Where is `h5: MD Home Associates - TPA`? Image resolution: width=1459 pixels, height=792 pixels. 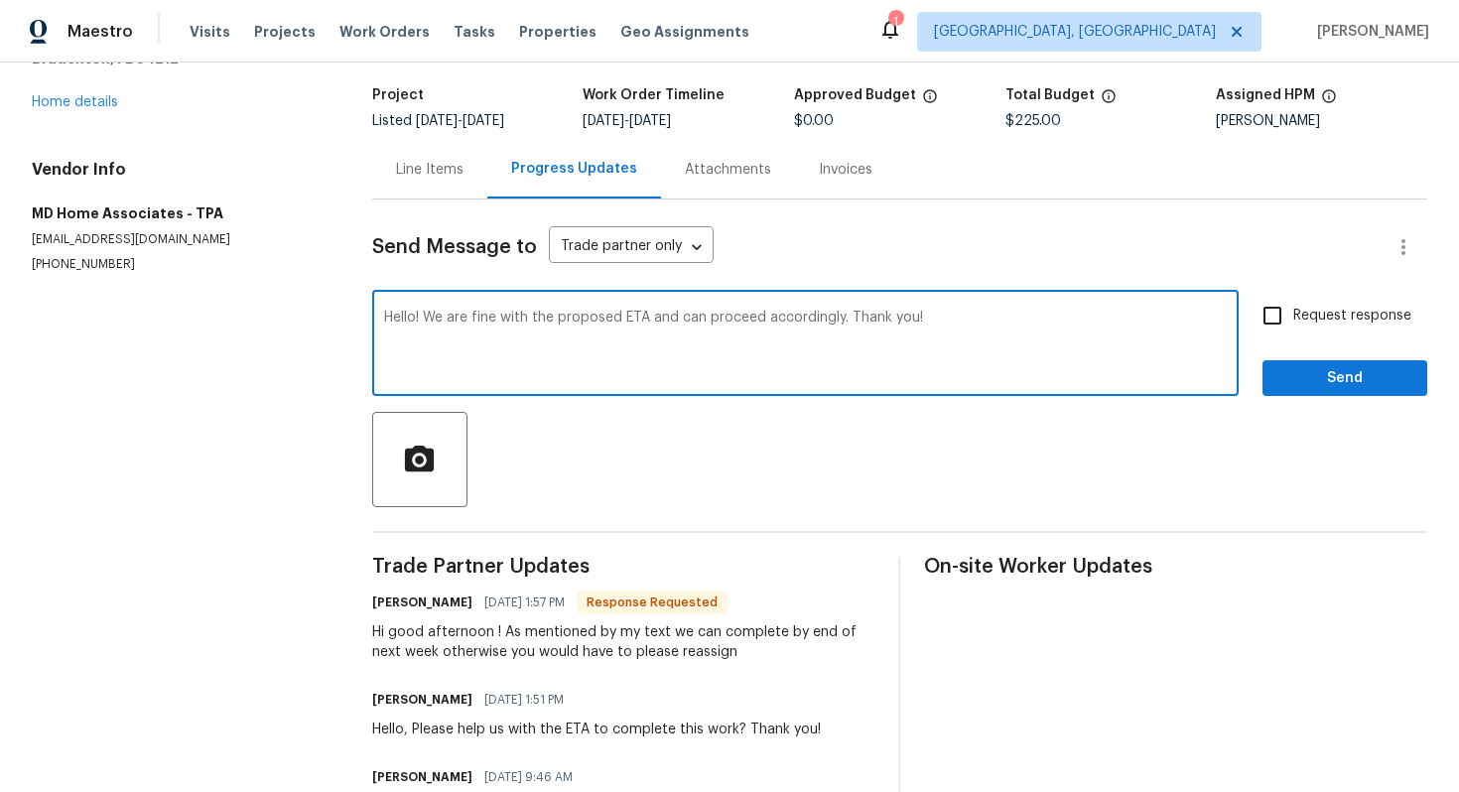
h5: MD Home Associates - TPA is located at coordinates (178, 213).